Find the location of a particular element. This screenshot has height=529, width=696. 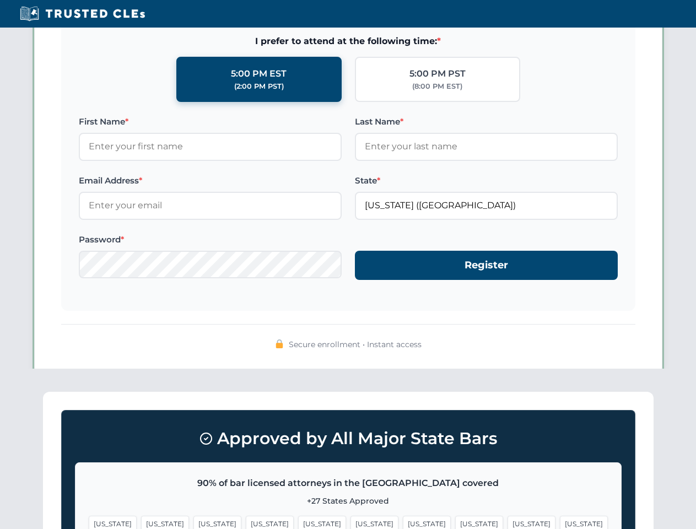

label: Password is located at coordinates (210, 240).